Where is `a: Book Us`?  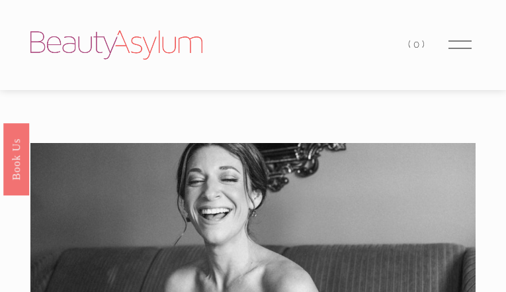 a: Book Us is located at coordinates (16, 158).